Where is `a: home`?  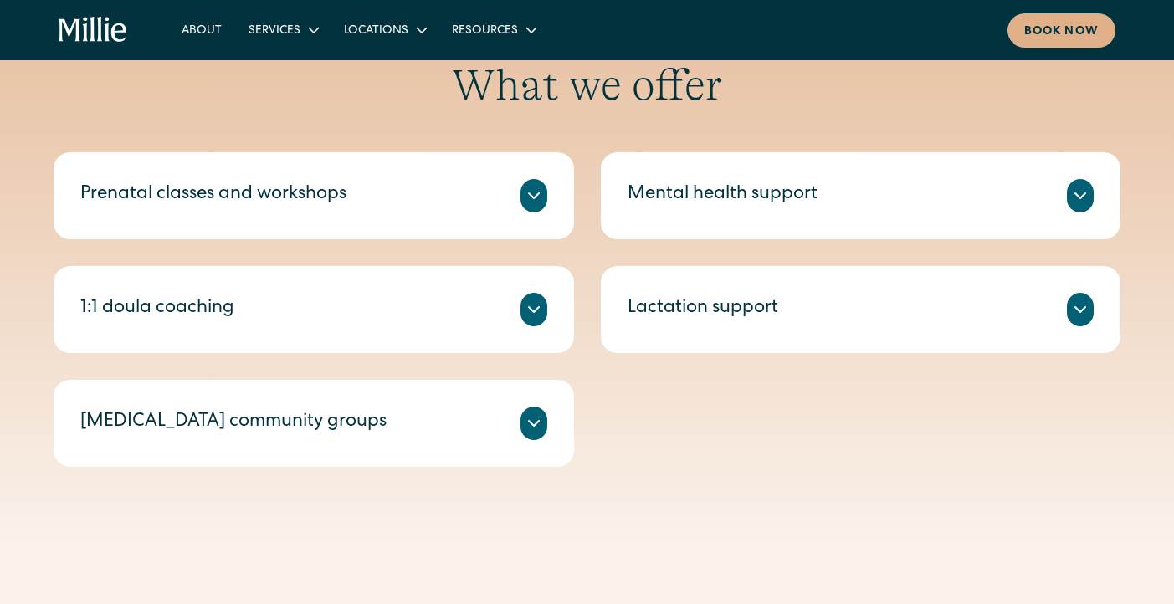 a: home is located at coordinates (93, 30).